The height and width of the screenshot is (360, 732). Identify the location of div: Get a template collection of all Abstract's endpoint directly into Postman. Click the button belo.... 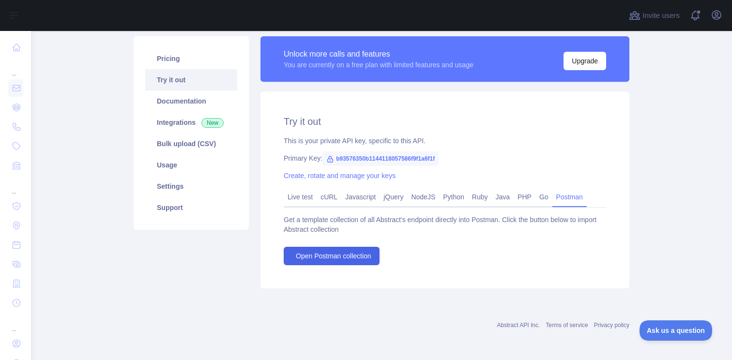
(445, 225).